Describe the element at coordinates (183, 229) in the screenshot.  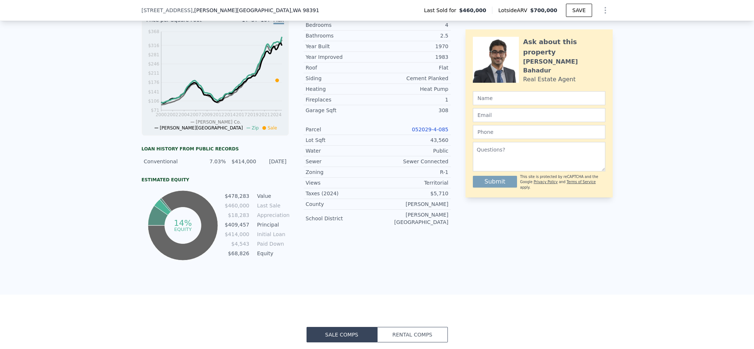
I see `tspan: equity` at that location.